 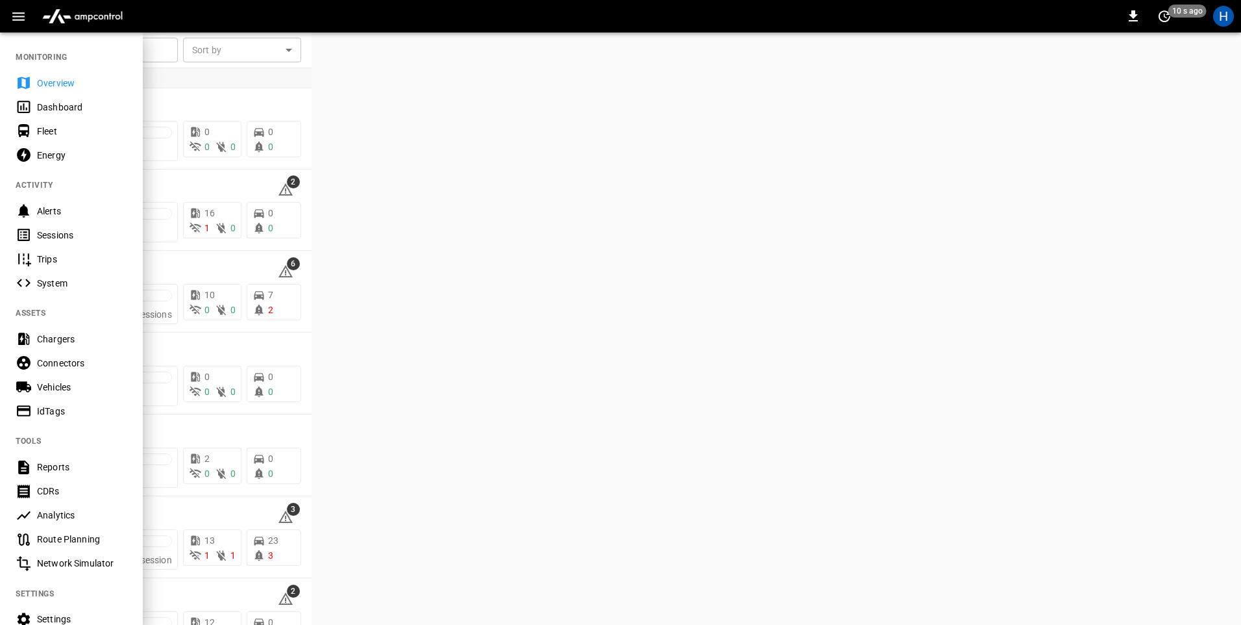 I want to click on div: Connectors, so click(x=82, y=363).